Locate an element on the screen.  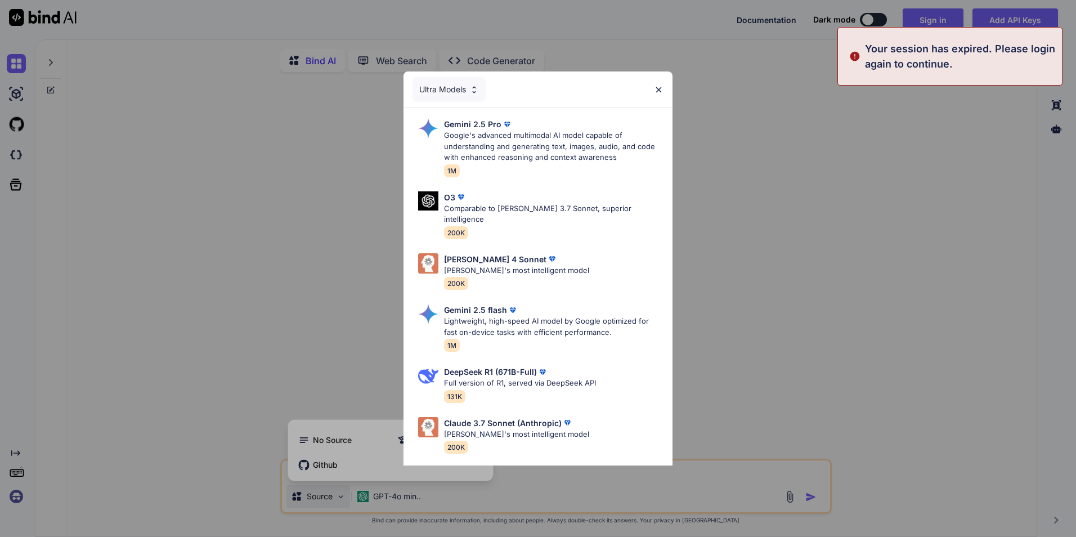
p: Your session has expired. Please login again to continue. is located at coordinates (960, 56).